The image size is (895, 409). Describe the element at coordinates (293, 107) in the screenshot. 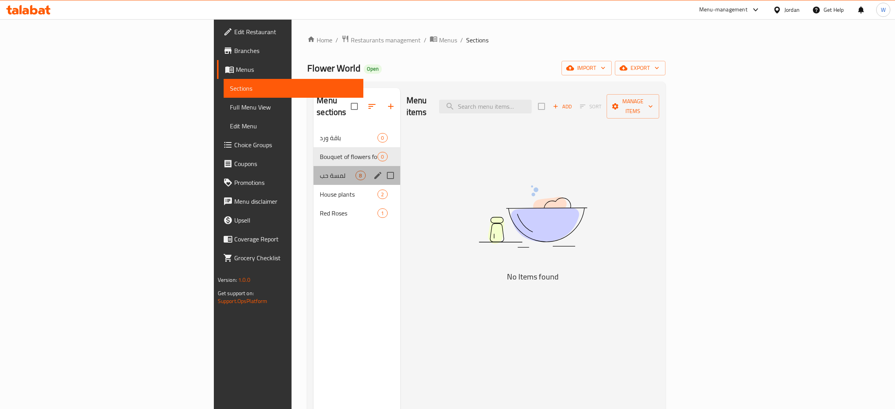

I see `a: Full Menu View` at that location.